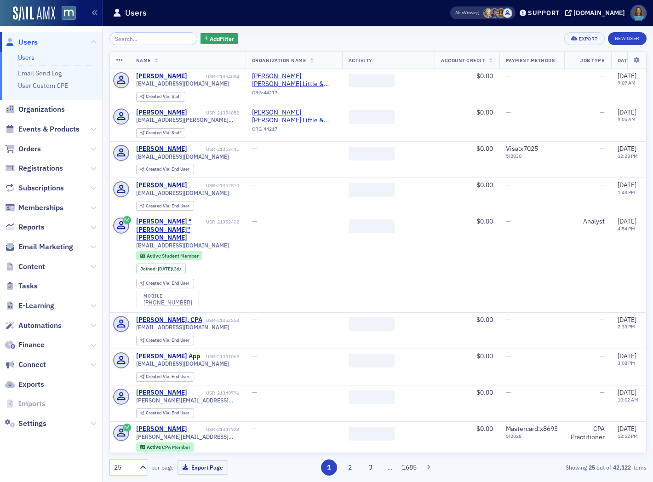 The height and width of the screenshot is (482, 653). I want to click on span: E-Learning, so click(36, 306).